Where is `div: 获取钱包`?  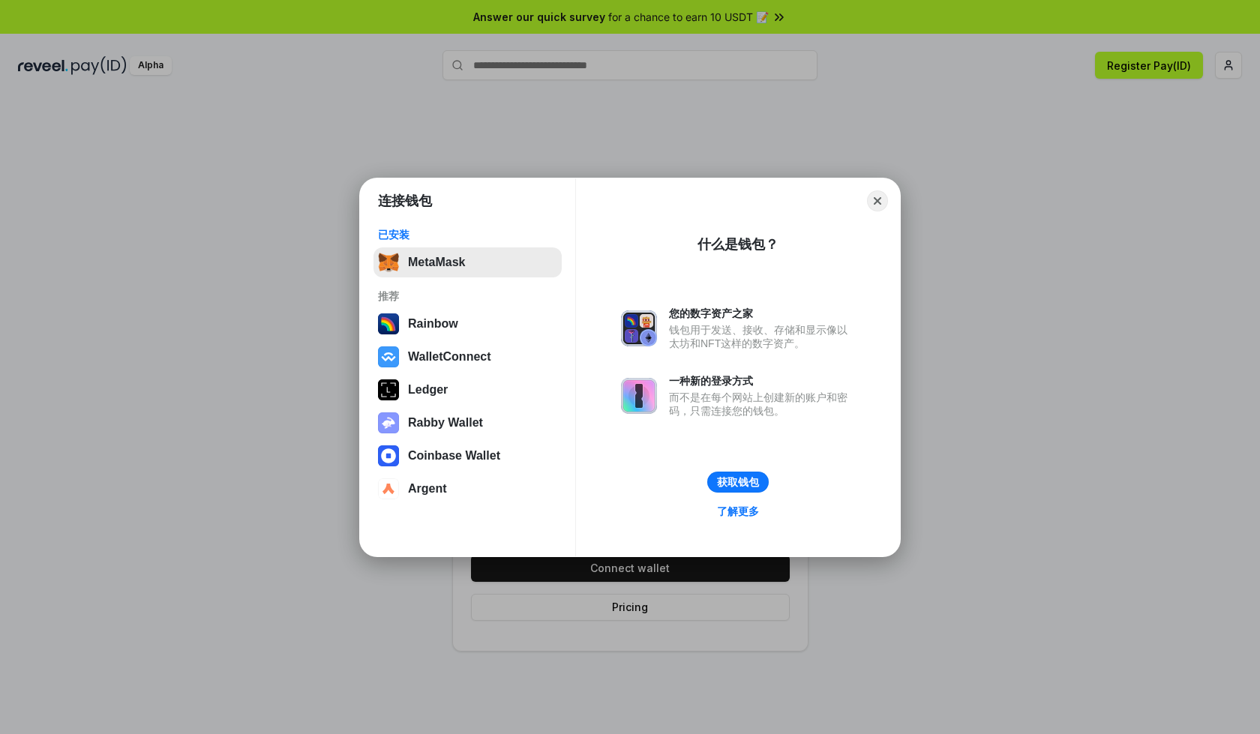
div: 获取钱包 is located at coordinates (738, 482).